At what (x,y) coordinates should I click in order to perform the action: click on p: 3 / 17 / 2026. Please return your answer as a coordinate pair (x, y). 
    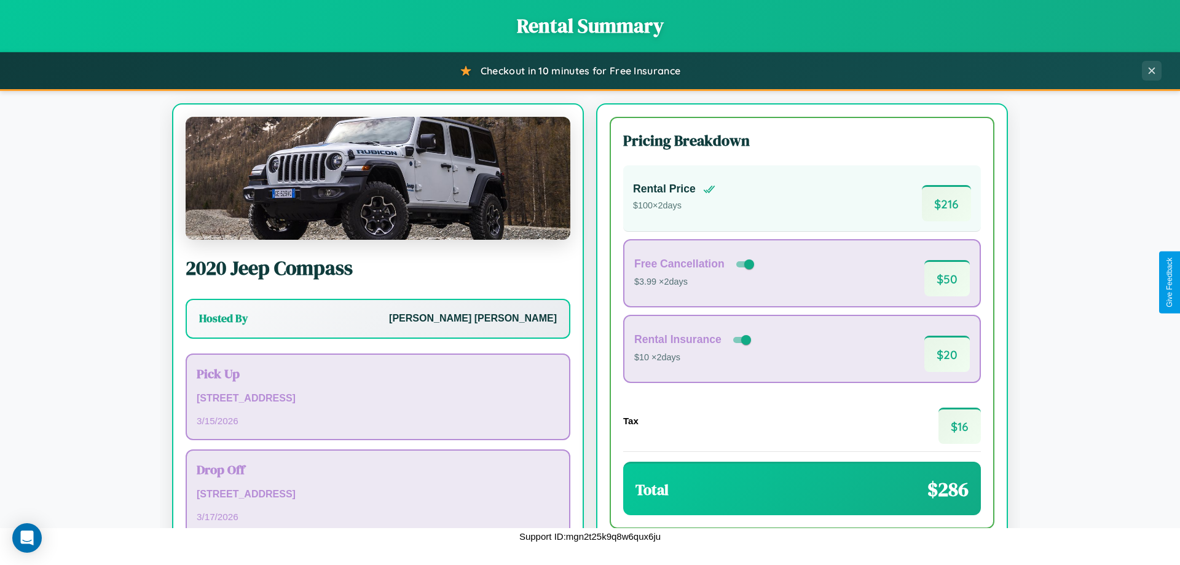
    Looking at the image, I should click on (378, 516).